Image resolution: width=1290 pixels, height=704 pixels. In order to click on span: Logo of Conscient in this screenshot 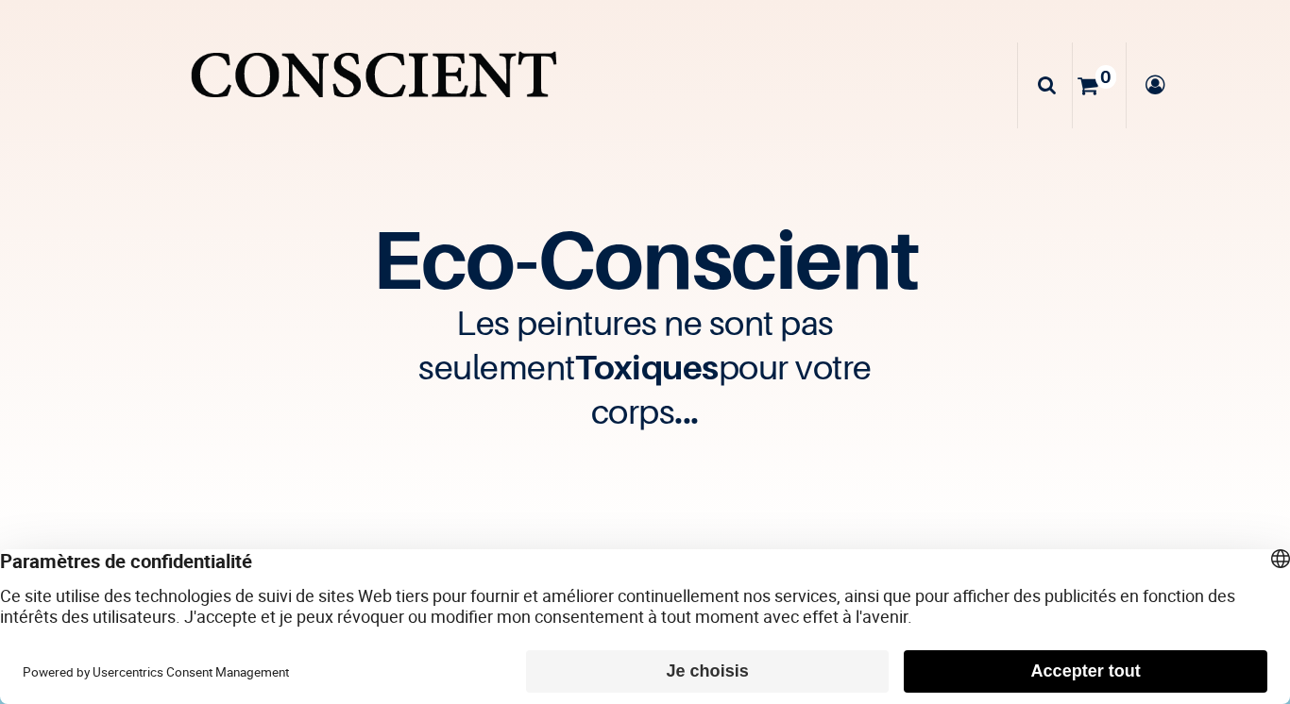, I will do `click(373, 85)`.